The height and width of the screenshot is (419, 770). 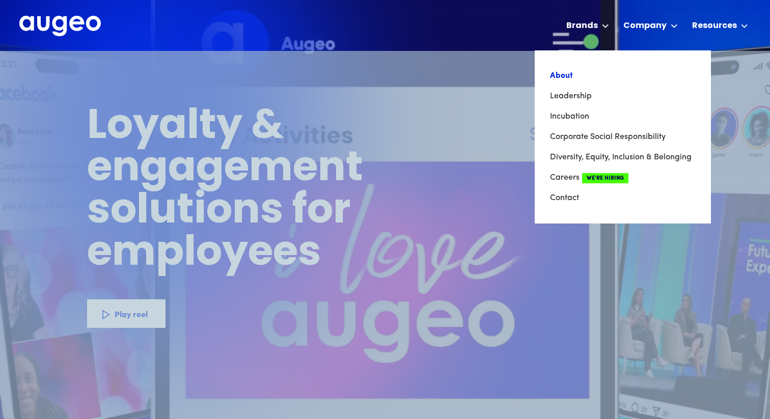 What do you see at coordinates (623, 76) in the screenshot?
I see `a: About` at bounding box center [623, 76].